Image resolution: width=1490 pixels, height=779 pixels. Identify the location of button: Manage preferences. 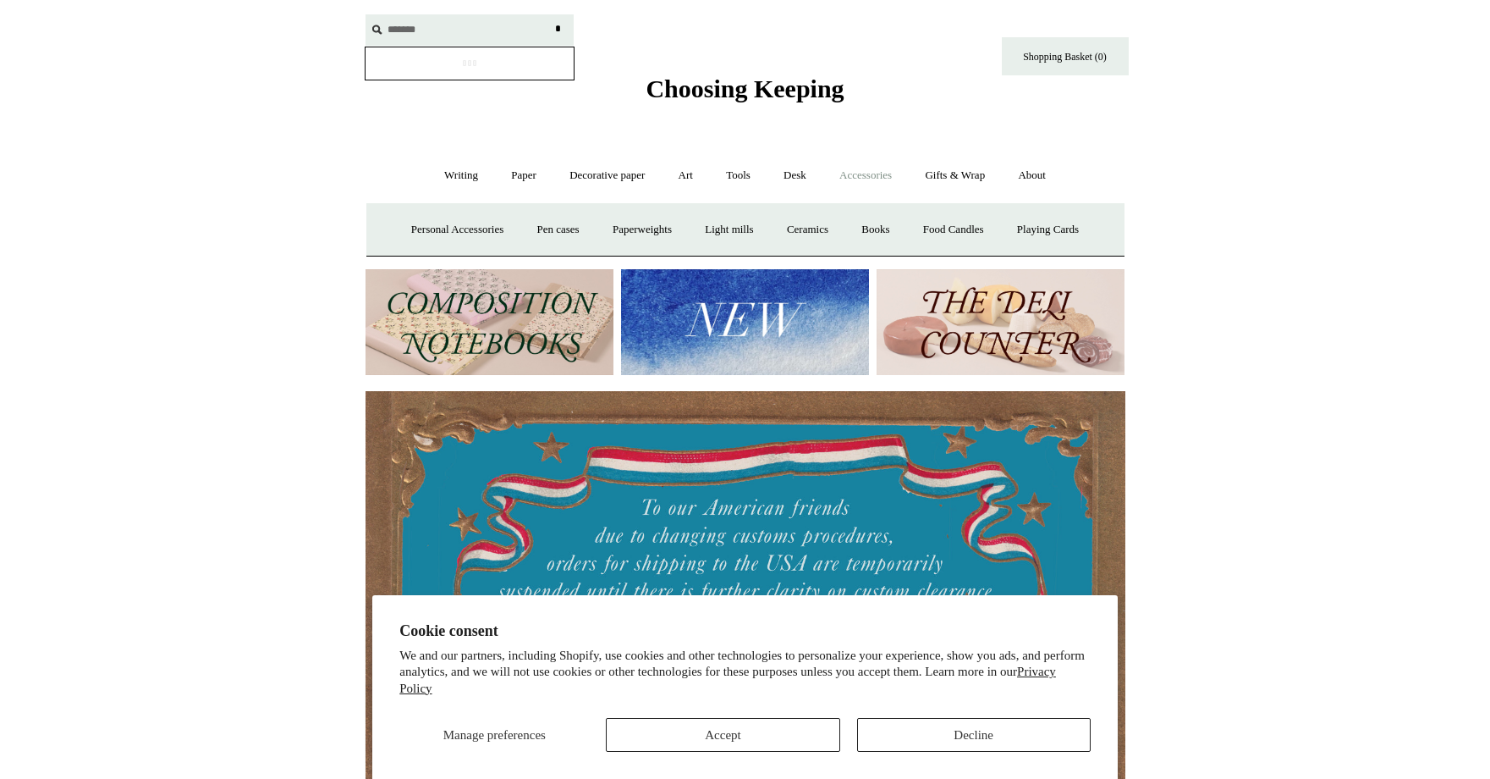
(494, 735).